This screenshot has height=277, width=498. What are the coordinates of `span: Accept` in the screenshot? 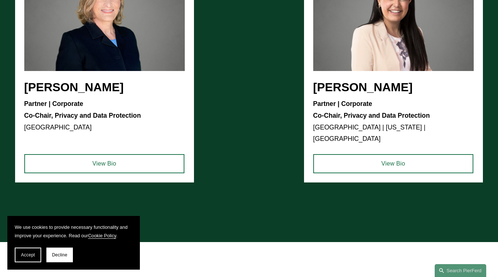 It's located at (28, 255).